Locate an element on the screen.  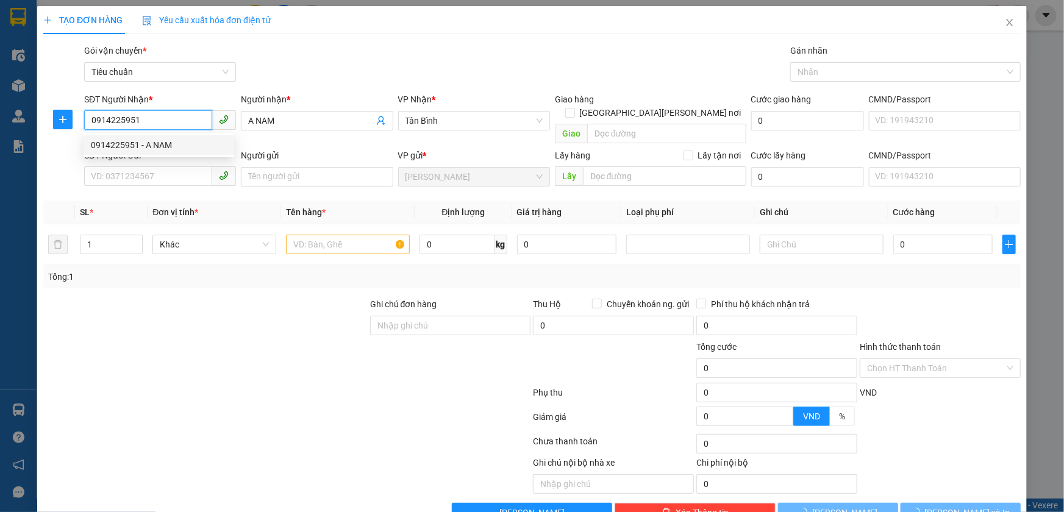
button: Close is located at coordinates (1010, 23).